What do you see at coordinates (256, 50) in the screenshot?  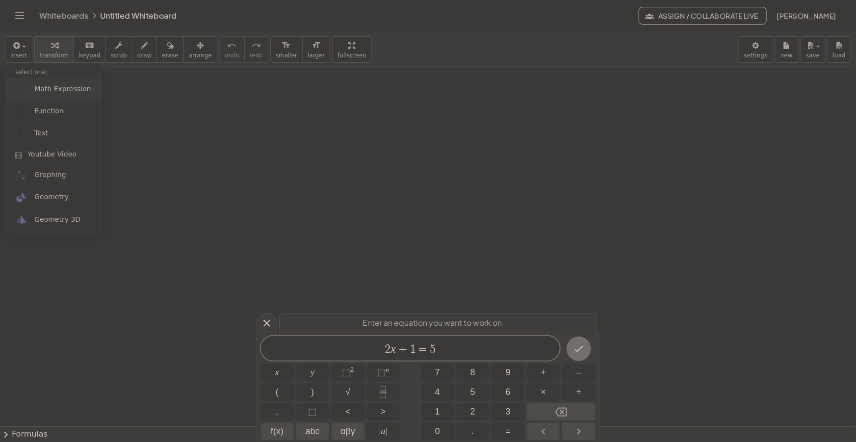 I see `button: redoredo` at bounding box center [256, 50].